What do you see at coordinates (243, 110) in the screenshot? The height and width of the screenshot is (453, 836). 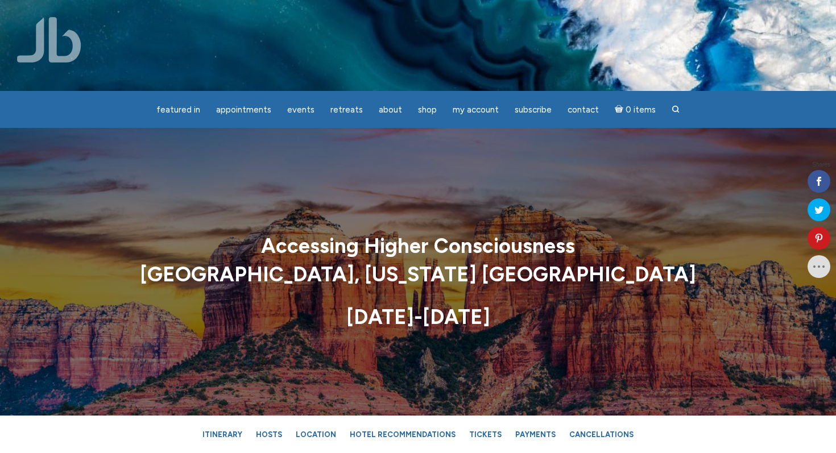 I see `a: Appointments` at bounding box center [243, 110].